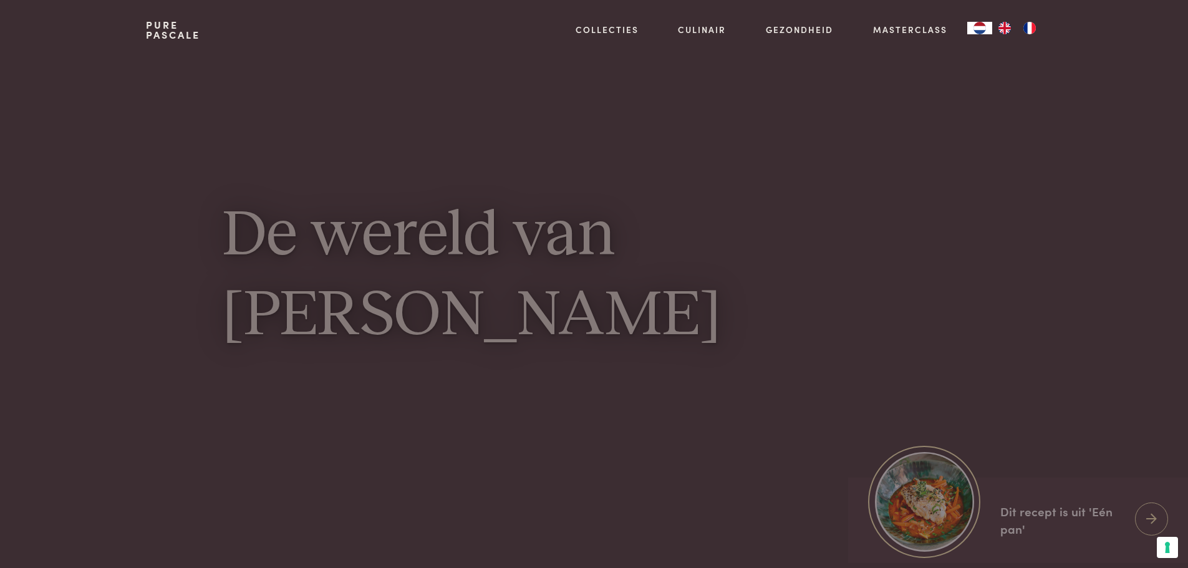 The height and width of the screenshot is (568, 1188). What do you see at coordinates (1029, 28) in the screenshot?
I see `a: FR` at bounding box center [1029, 28].